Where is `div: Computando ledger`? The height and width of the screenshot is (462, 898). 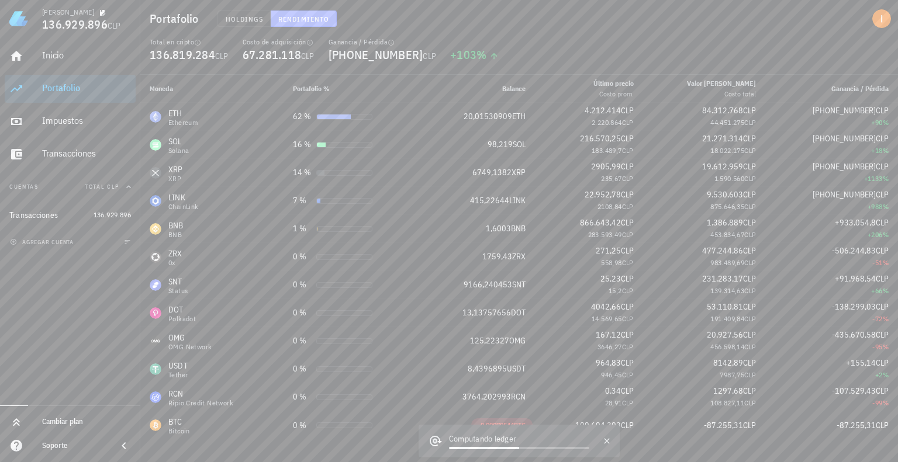 div: Computando ledger is located at coordinates (519, 440).